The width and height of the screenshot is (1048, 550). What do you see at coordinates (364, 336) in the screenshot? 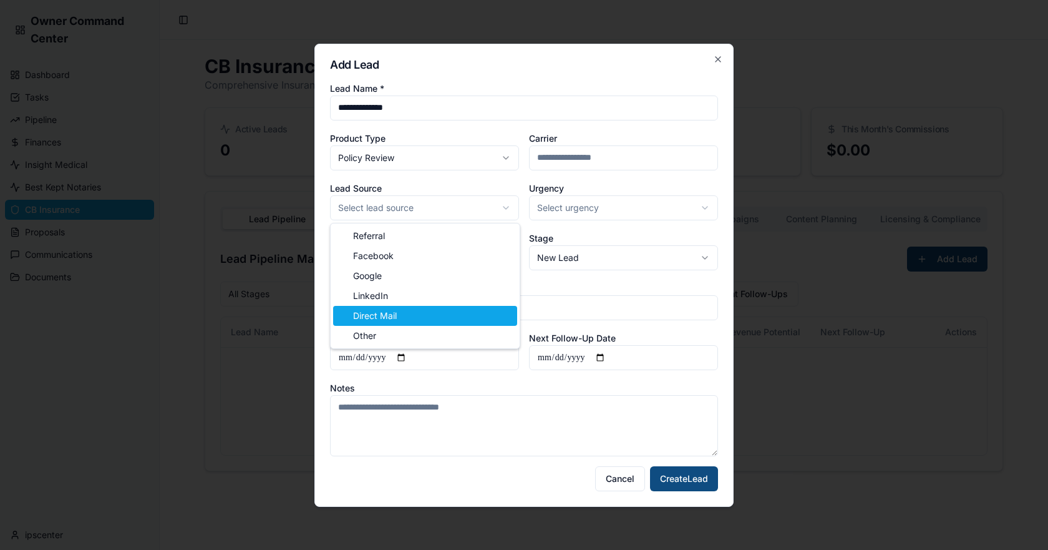
I see `span: Other` at bounding box center [364, 336].